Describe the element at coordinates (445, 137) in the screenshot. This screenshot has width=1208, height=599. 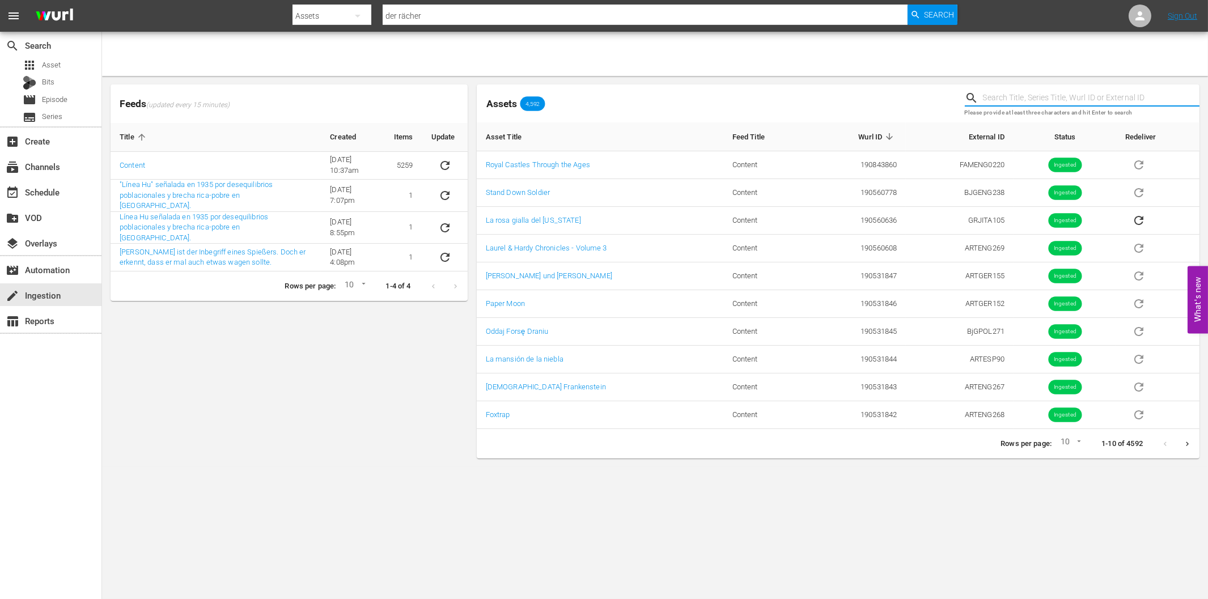
I see `th: Update` at that location.